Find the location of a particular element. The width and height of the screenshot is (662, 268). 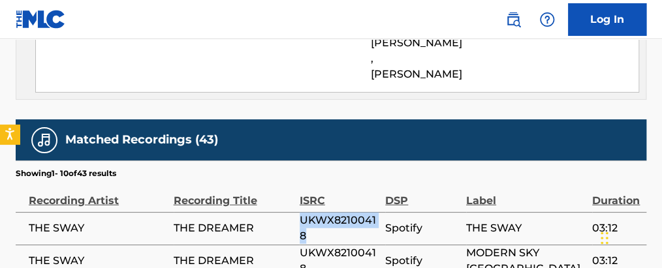

div: Recording Title is located at coordinates (233, 194).